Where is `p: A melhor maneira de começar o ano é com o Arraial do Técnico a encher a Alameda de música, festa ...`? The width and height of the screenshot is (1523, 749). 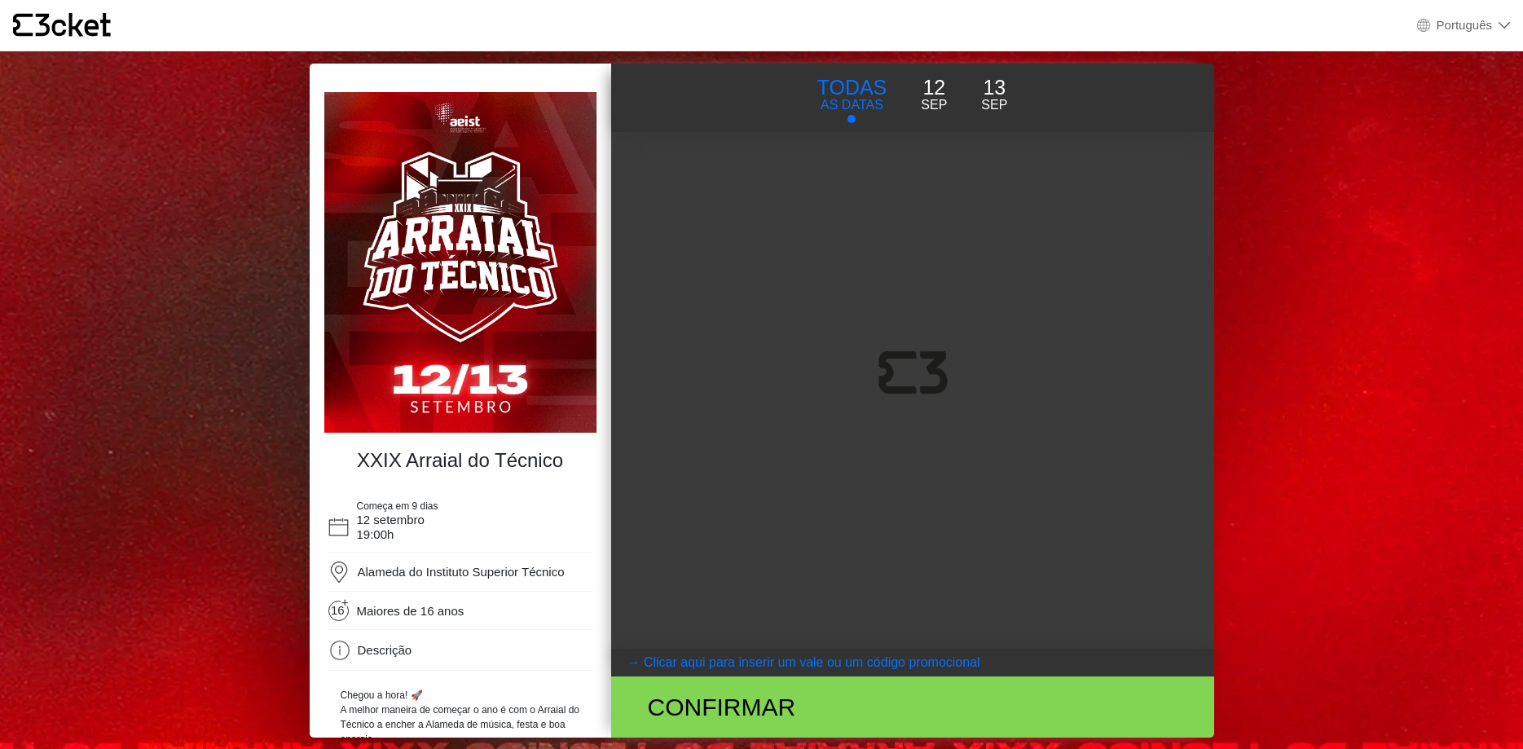
p: A melhor maneira de começar o ano é com o Arraial do Técnico a encher a Alameda de música, festa ... is located at coordinates (460, 724).